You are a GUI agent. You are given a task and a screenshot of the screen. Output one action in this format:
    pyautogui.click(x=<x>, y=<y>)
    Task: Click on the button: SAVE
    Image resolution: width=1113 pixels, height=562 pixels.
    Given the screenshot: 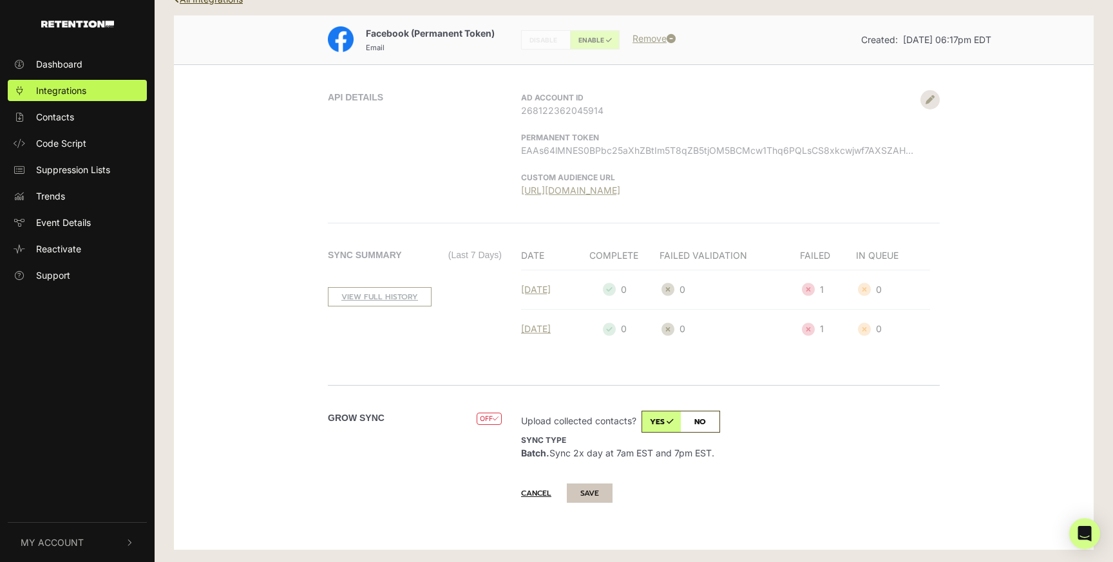 What is the action you would take?
    pyautogui.click(x=589, y=493)
    